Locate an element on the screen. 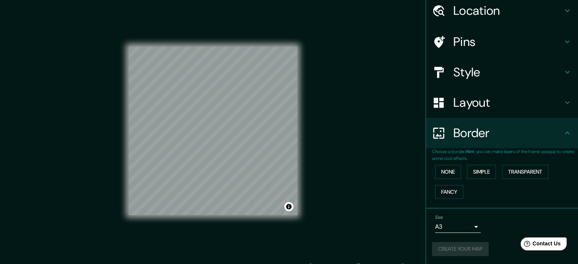 The height and width of the screenshot is (264, 578). h4: Style is located at coordinates (508, 72).